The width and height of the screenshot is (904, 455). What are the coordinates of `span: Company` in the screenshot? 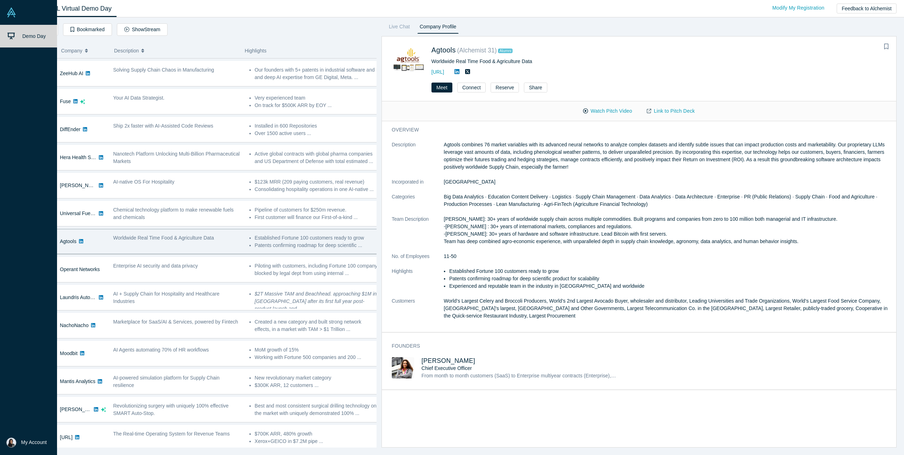 It's located at (72, 51).